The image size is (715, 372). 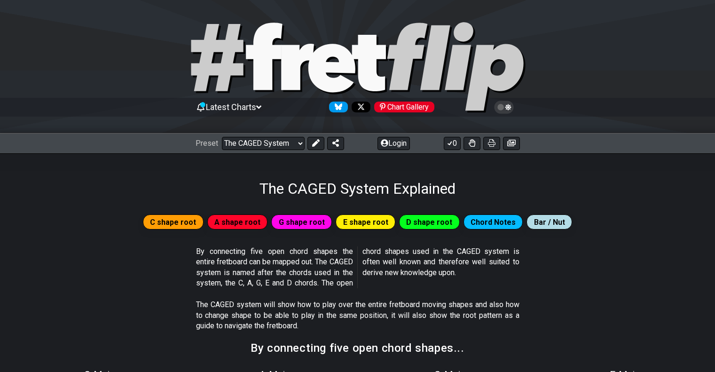 What do you see at coordinates (358, 268) in the screenshot?
I see `p: By connecting five open chord shapes the entire fretboard can be mapped out. The CAGED system is ...` at bounding box center [358, 268].